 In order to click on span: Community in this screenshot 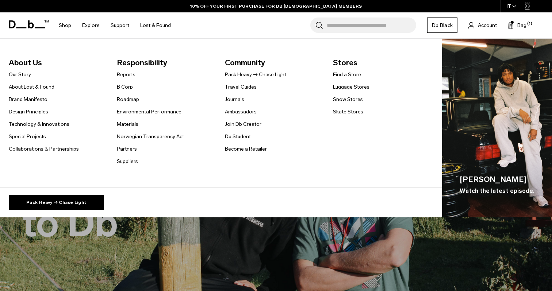, I will do `click(273, 63)`.